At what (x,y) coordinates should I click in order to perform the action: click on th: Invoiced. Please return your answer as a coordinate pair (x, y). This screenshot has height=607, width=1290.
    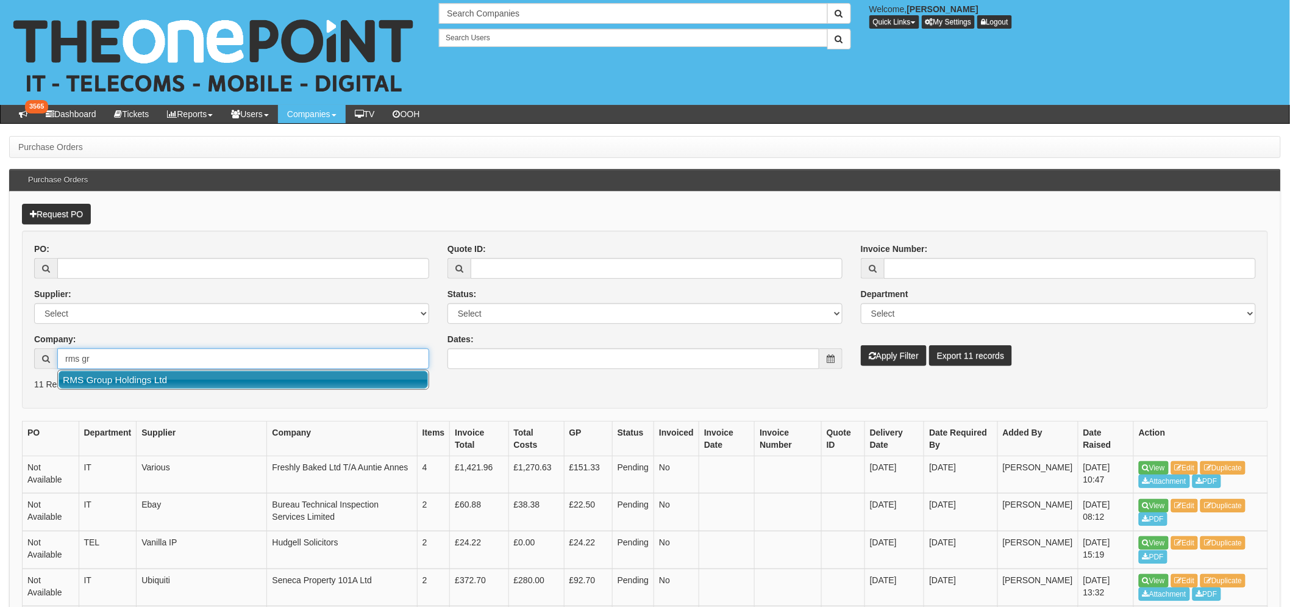
    Looking at the image, I should click on (677, 438).